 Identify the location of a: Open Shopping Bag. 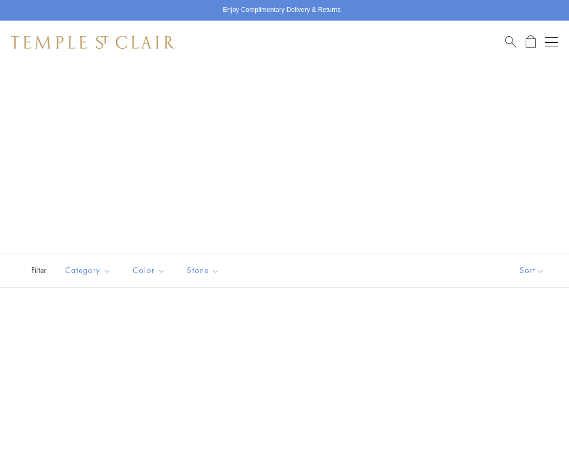
(531, 42).